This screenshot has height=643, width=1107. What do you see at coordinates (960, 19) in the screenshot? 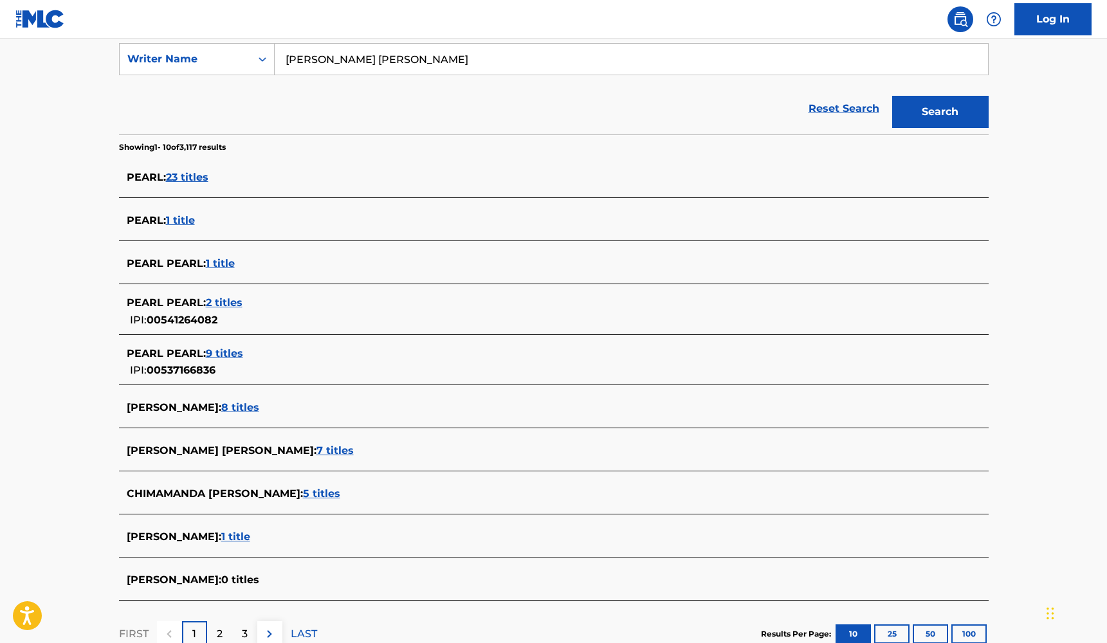
I see `img: search` at bounding box center [960, 19].